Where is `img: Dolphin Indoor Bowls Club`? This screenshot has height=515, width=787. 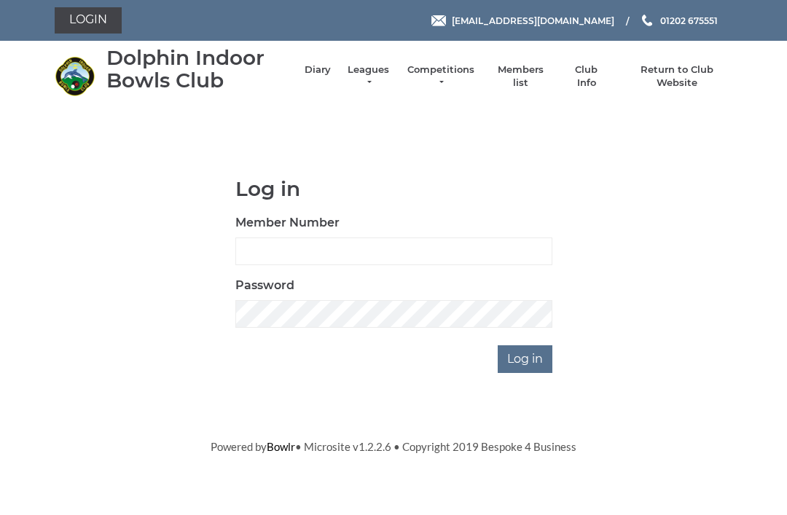
img: Dolphin Indoor Bowls Club is located at coordinates (74, 76).